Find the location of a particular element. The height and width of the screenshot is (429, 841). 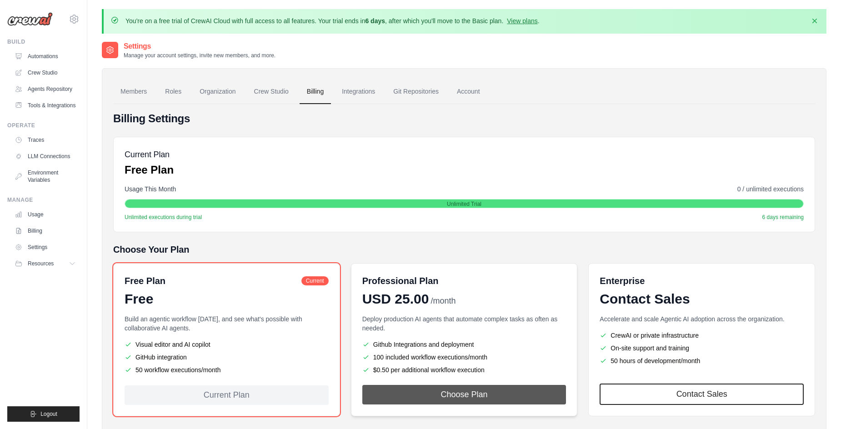

a: Traces is located at coordinates (45, 140).